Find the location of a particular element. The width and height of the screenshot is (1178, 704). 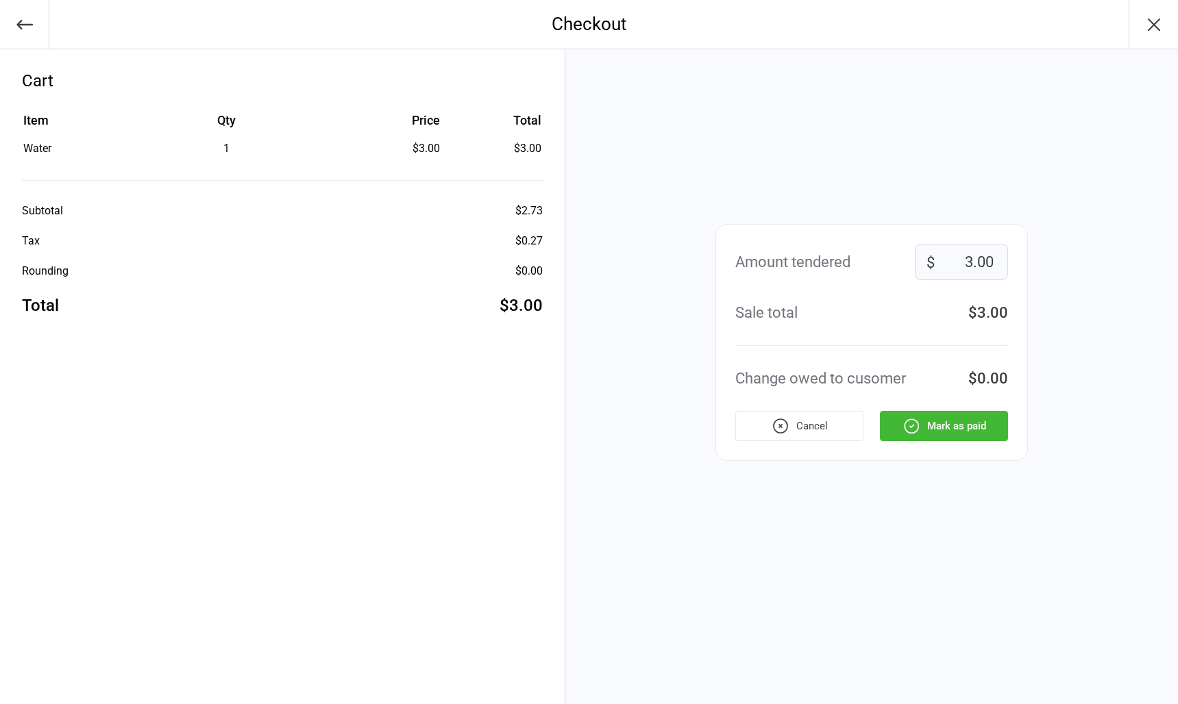

th: Total is located at coordinates (493, 125).